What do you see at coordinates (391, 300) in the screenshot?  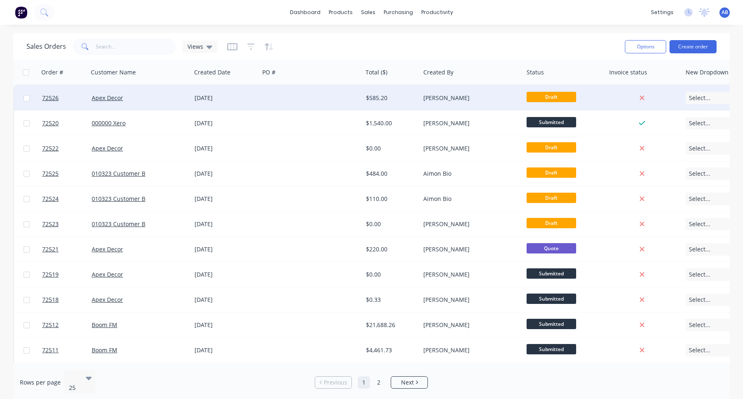 I see `div: $0.33` at bounding box center [391, 300].